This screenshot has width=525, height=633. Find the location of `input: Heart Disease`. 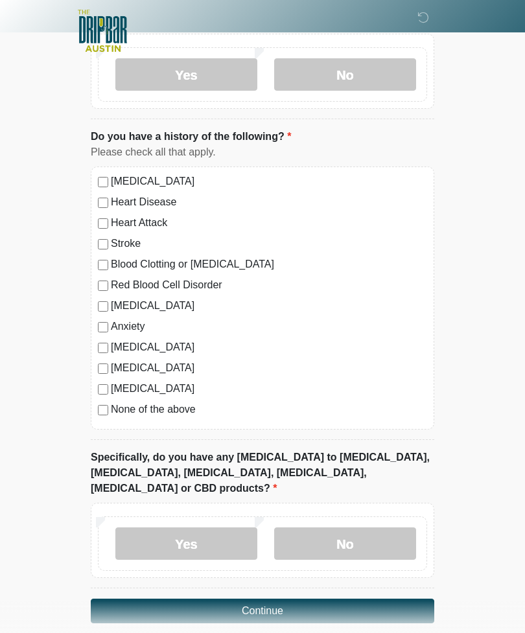

input: Heart Disease is located at coordinates (103, 203).